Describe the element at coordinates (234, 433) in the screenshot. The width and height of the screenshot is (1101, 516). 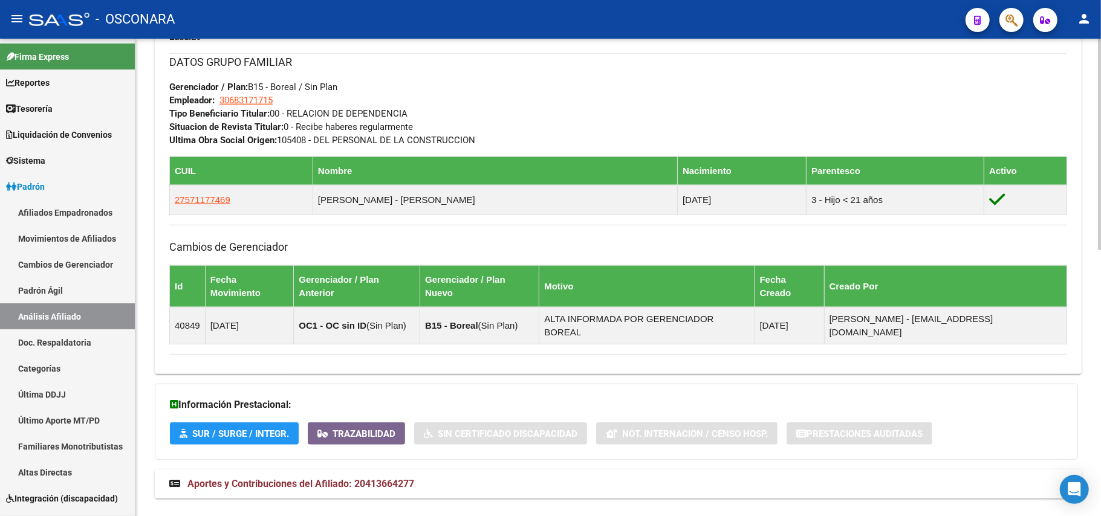
I see `button: SUR / SURGE / INTEGR.` at that location.